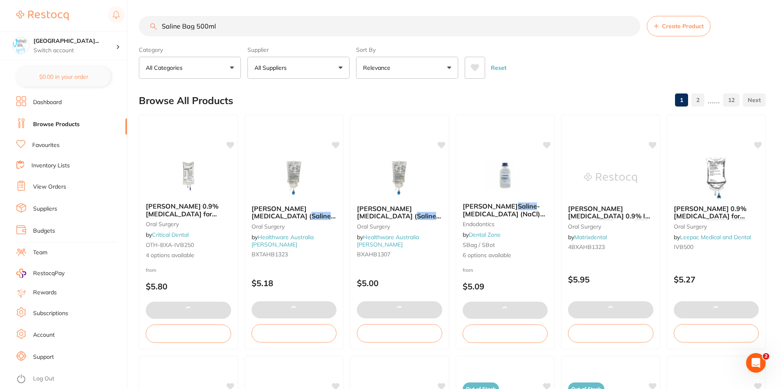 The height and width of the screenshot is (389, 782). What do you see at coordinates (63, 77) in the screenshot?
I see `button: $0.00 in your order` at bounding box center [63, 77].